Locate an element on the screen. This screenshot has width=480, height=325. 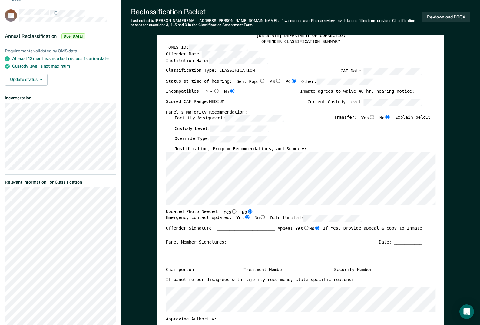
input: Other: is located at coordinates (346, 82).